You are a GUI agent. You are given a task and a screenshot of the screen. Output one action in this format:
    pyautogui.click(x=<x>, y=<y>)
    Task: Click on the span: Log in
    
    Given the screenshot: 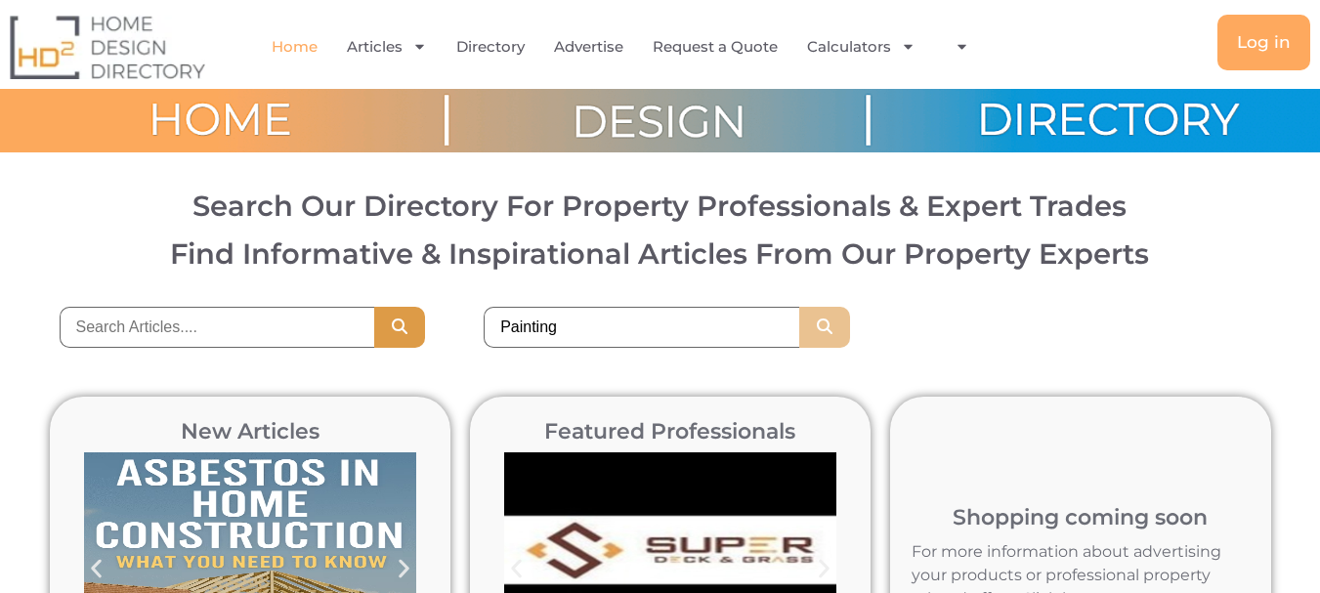 What is the action you would take?
    pyautogui.click(x=1264, y=42)
    